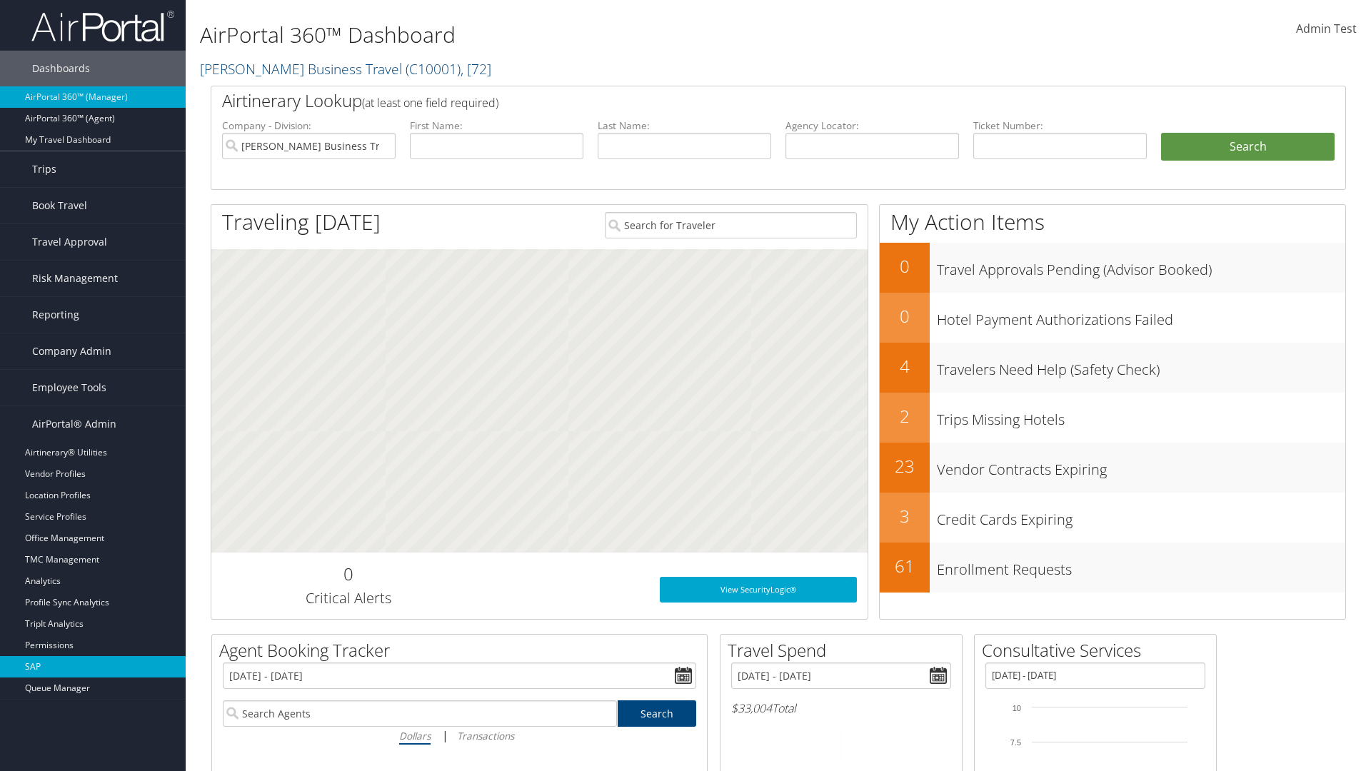 This screenshot has height=771, width=1371. Describe the element at coordinates (1112, 318) in the screenshot. I see `a: 0Hotel Payment Authorizations Failed` at that location.